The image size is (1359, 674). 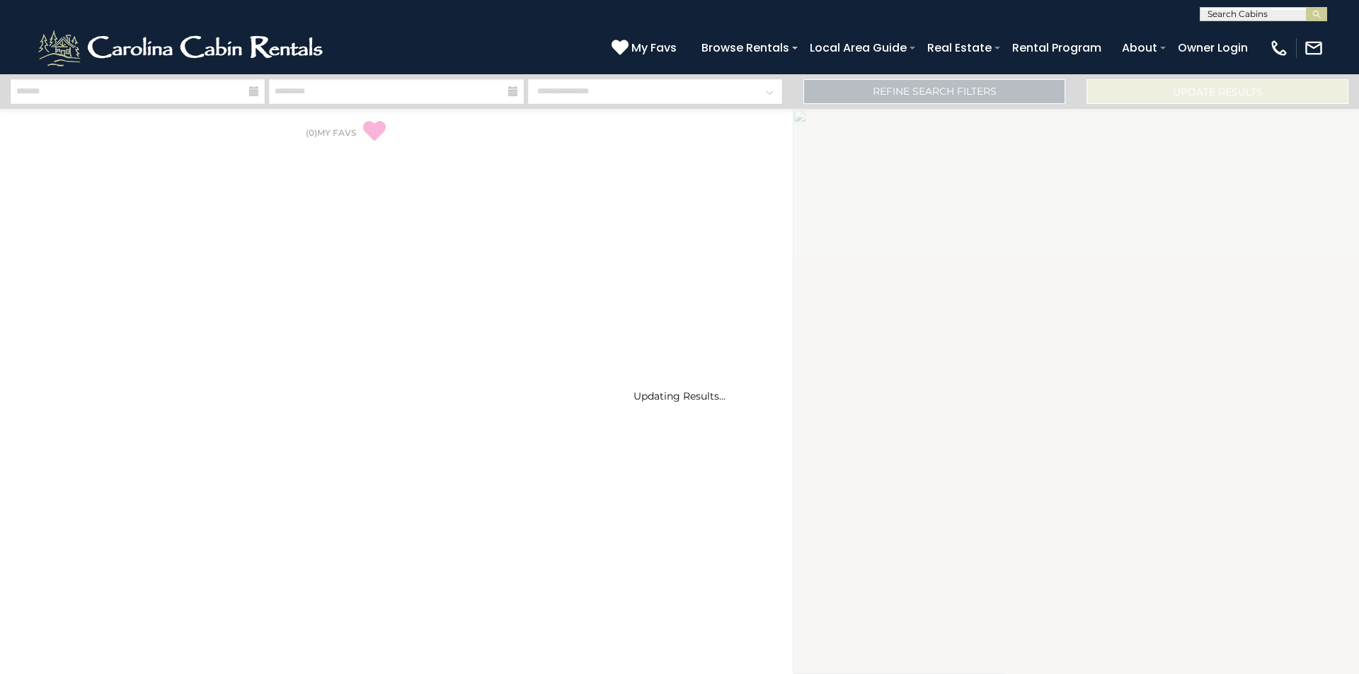 I want to click on span: My Favs, so click(x=654, y=47).